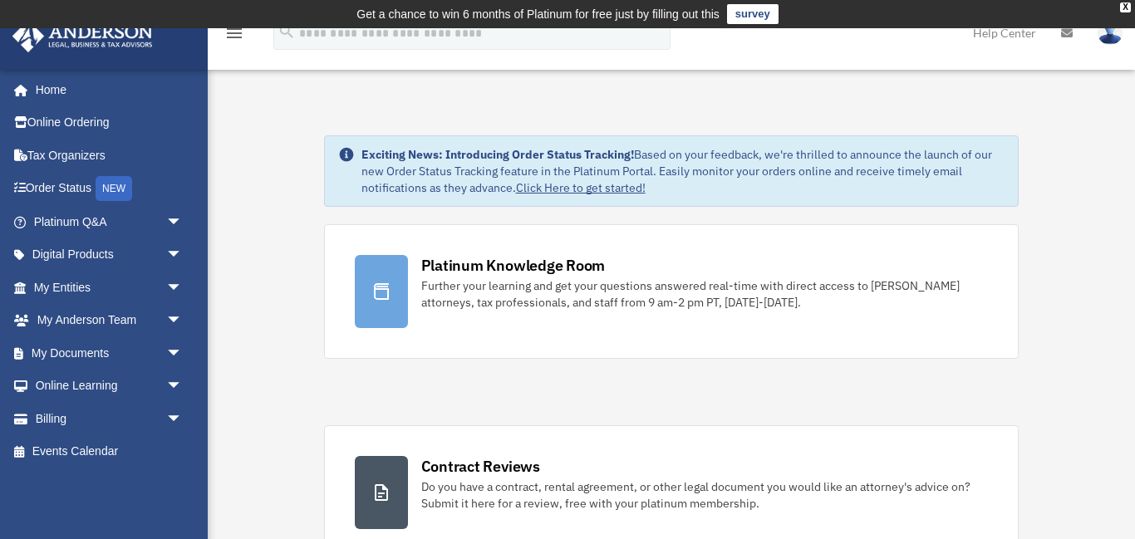 The width and height of the screenshot is (1135, 539). What do you see at coordinates (110, 353) in the screenshot?
I see `a: My Documentsarrow_drop_down` at bounding box center [110, 353].